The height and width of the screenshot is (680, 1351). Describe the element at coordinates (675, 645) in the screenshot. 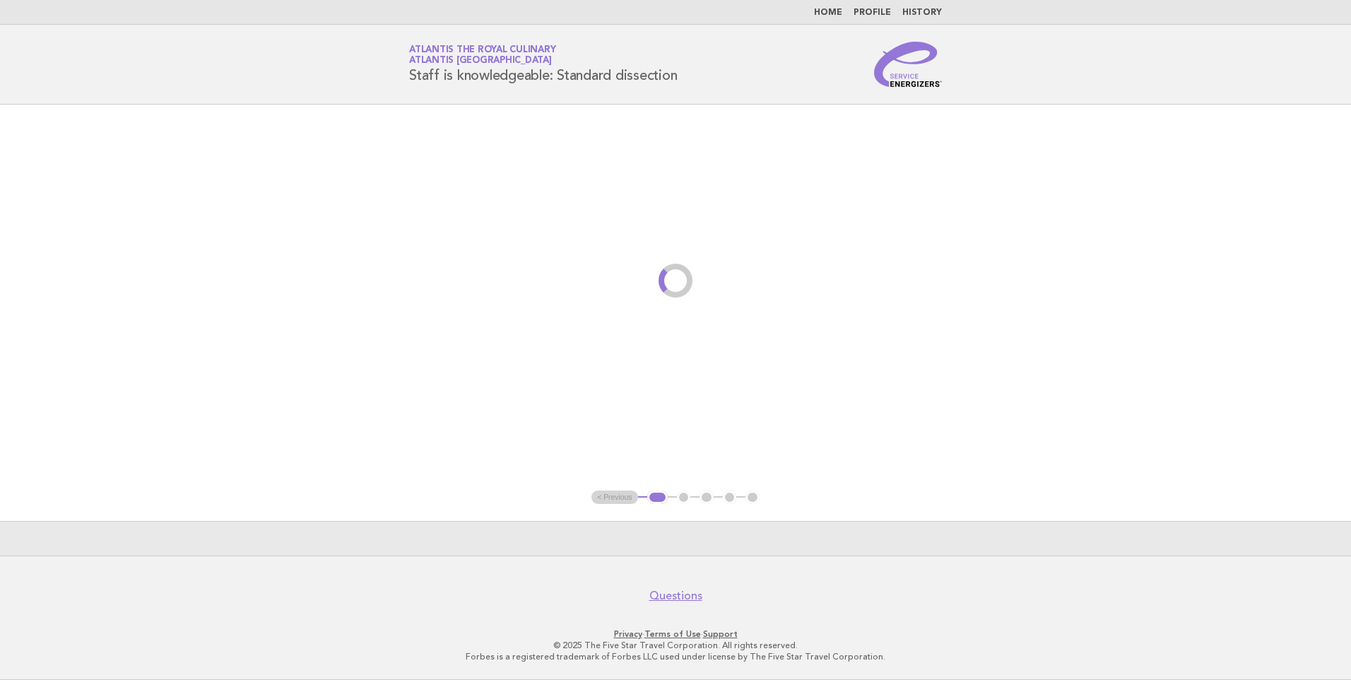

I see `p: © 2025 The Five Star Travel Corporation. All rights reserved.` at that location.